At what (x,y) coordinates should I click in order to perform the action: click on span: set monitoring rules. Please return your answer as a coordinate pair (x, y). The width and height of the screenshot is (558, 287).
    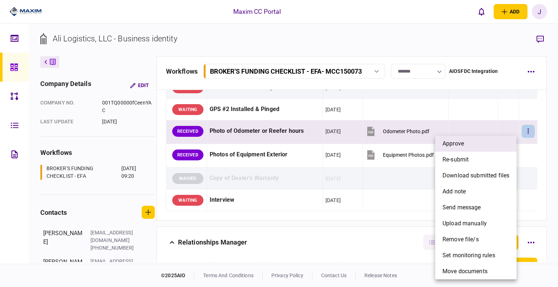
    Looking at the image, I should click on (469, 256).